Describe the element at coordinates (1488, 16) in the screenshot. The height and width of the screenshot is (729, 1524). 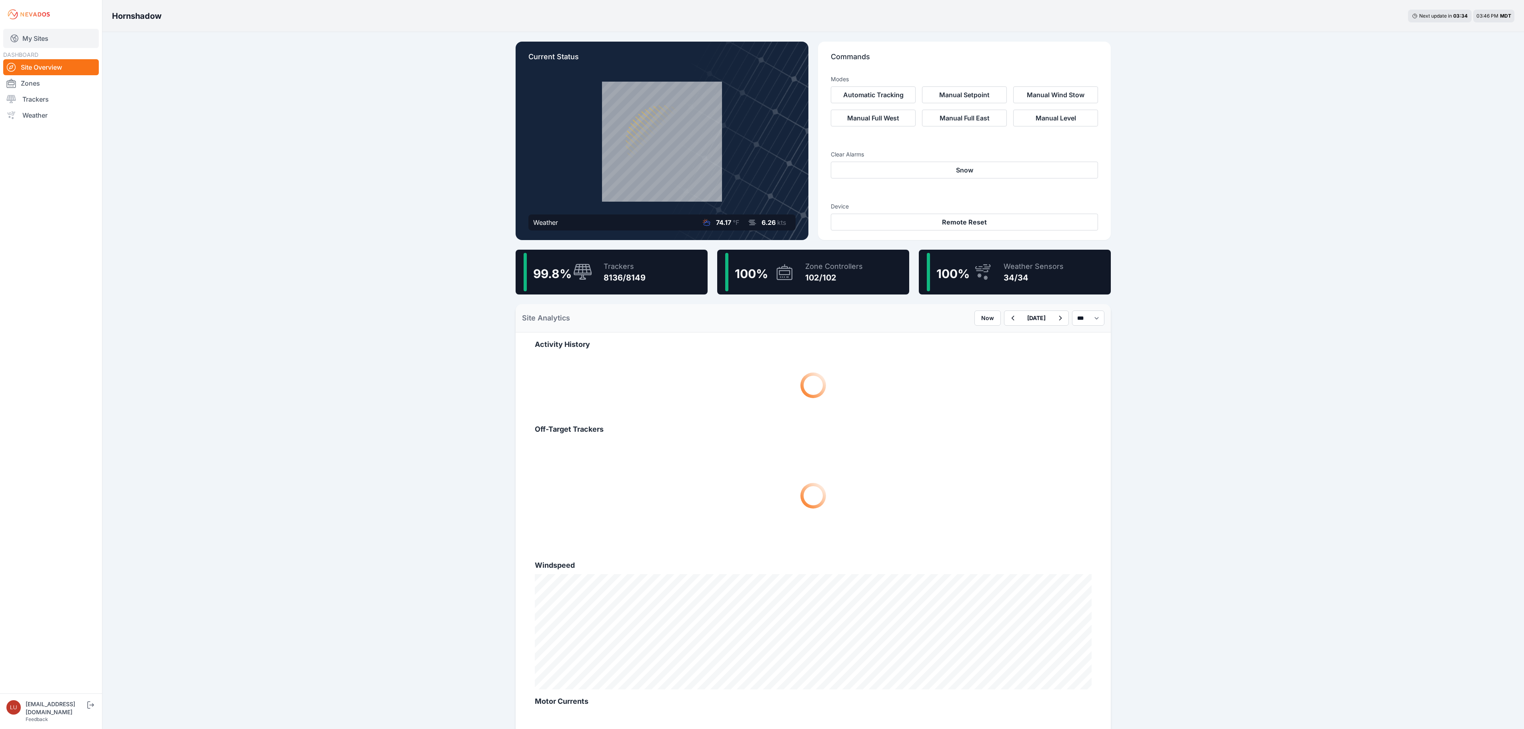
I see `span: 03:46 PM` at that location.